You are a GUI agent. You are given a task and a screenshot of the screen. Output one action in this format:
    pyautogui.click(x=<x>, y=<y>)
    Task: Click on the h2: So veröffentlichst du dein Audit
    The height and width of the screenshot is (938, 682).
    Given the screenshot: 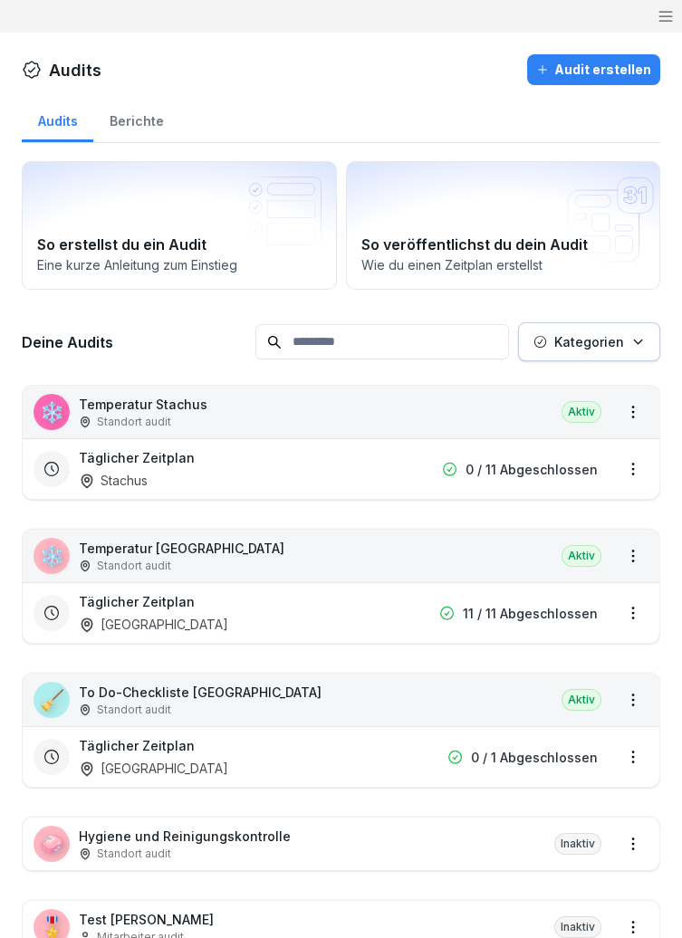 What is the action you would take?
    pyautogui.click(x=503, y=244)
    